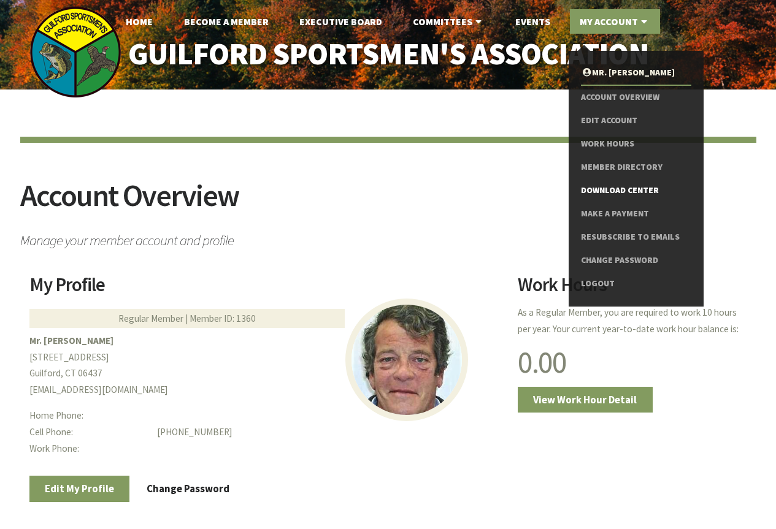 Image resolution: width=776 pixels, height=529 pixels. Describe the element at coordinates (139, 21) in the screenshot. I see `a: Home` at that location.